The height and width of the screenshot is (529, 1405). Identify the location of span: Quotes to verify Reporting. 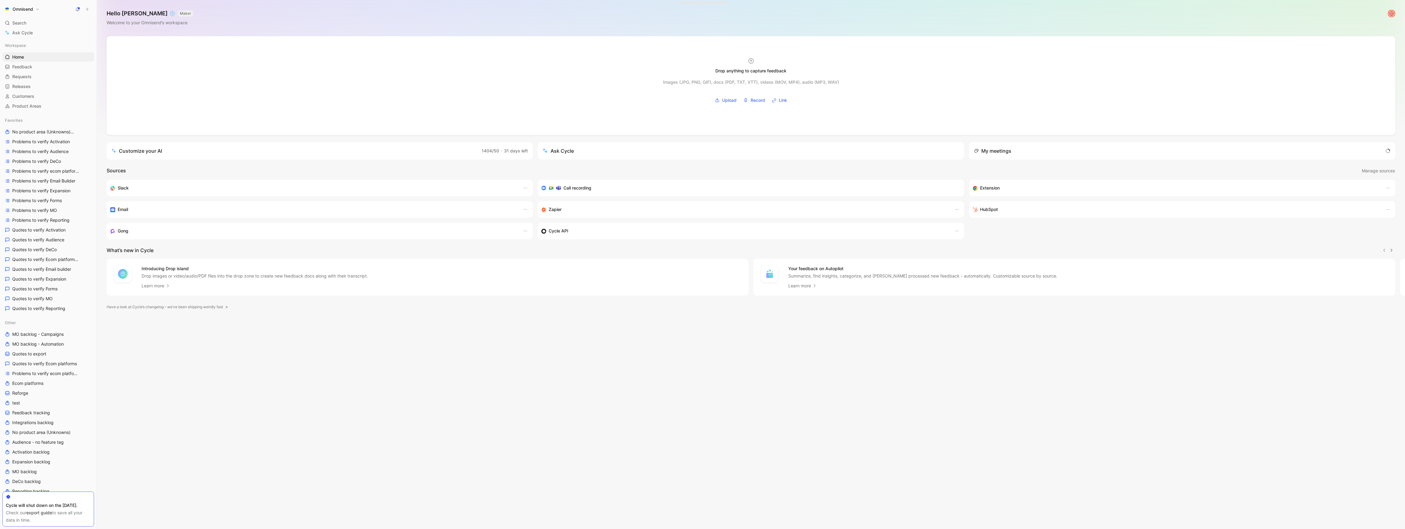
(39, 308).